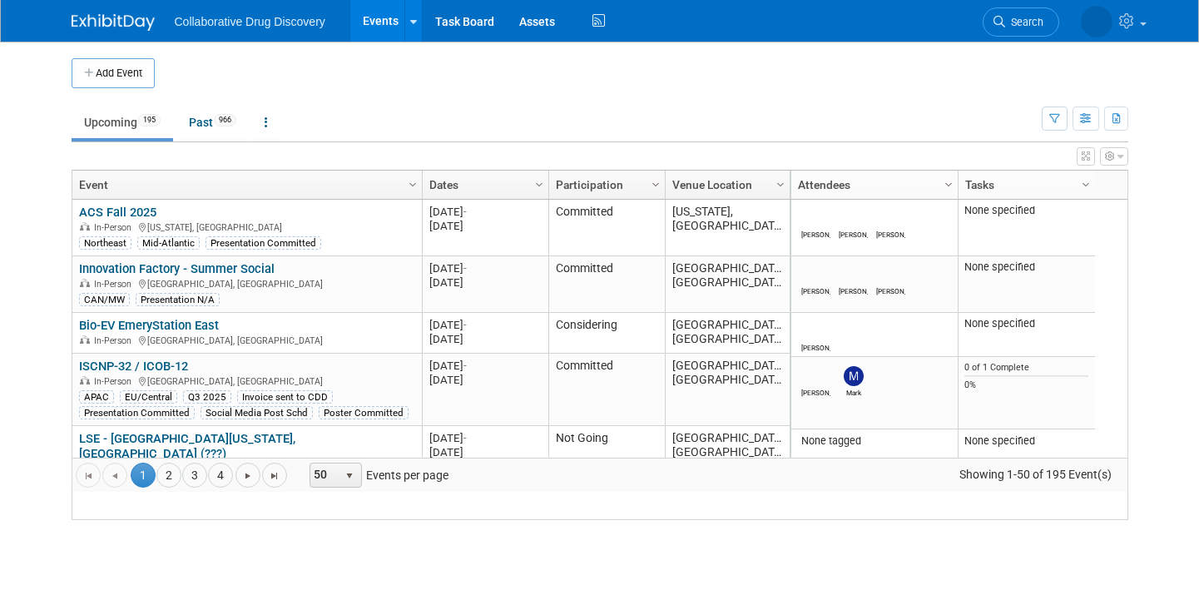 The height and width of the screenshot is (590, 1199). What do you see at coordinates (250, 22) in the screenshot?
I see `span: Collaborative Drug Discovery` at bounding box center [250, 22].